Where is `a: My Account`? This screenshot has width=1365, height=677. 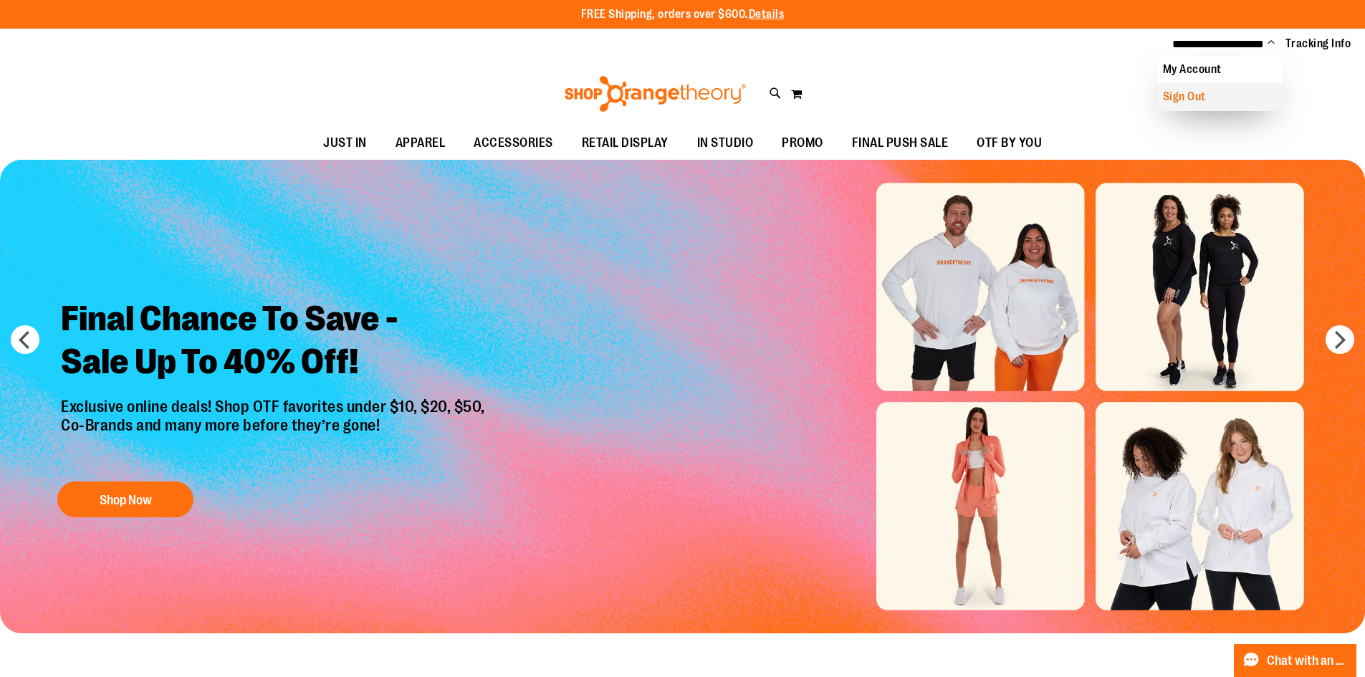 a: My Account is located at coordinates (1220, 70).